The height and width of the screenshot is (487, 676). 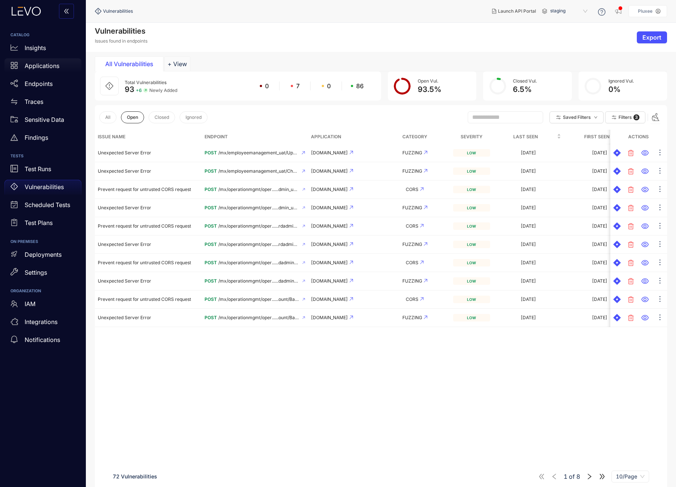 What do you see at coordinates (43, 156) in the screenshot?
I see `h6: TESTS` at bounding box center [43, 156].